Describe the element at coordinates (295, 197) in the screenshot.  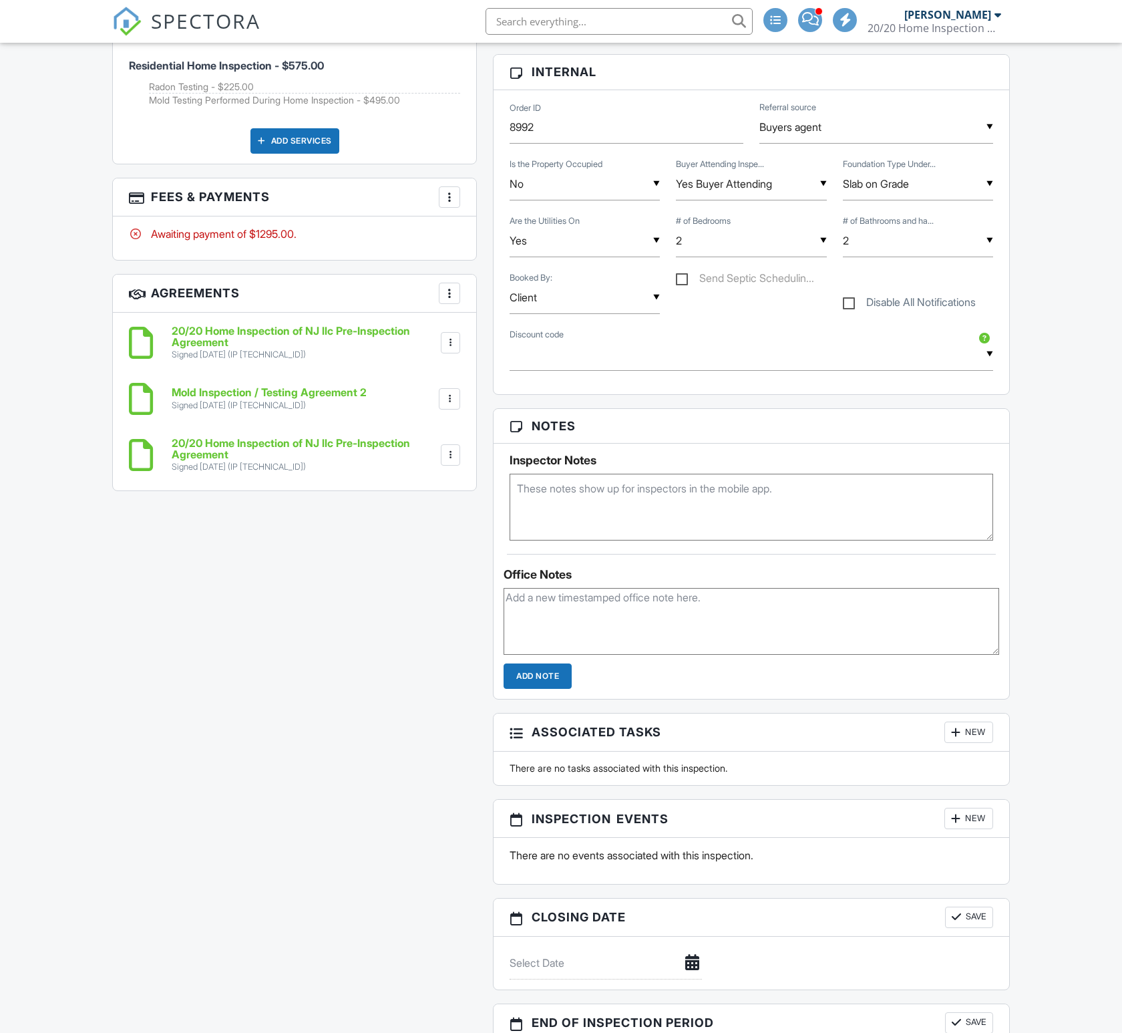
I see `h3: Fees & Payments` at that location.